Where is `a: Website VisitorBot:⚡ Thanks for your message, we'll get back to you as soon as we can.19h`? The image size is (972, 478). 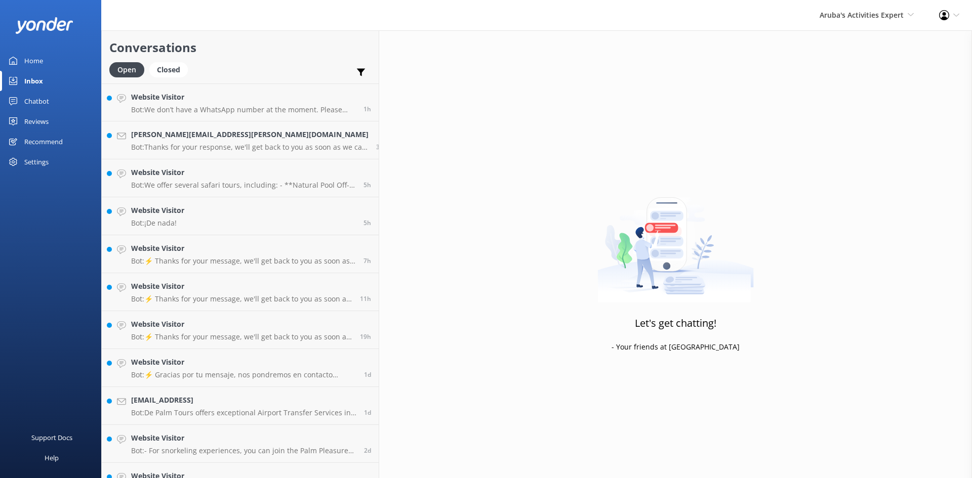 a: Website VisitorBot:⚡ Thanks for your message, we'll get back to you as soon as we can.19h is located at coordinates (240, 330).